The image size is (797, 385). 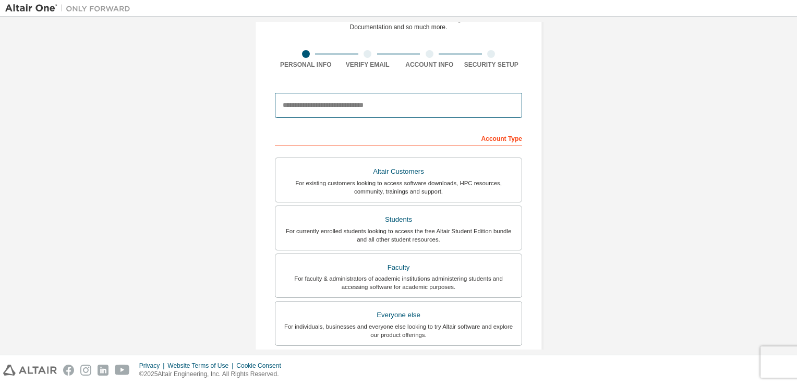 What do you see at coordinates (398, 283) in the screenshot?
I see `div: For faculty & administrators of academic institutions administering students and accessing softwa...` at bounding box center [398, 283].